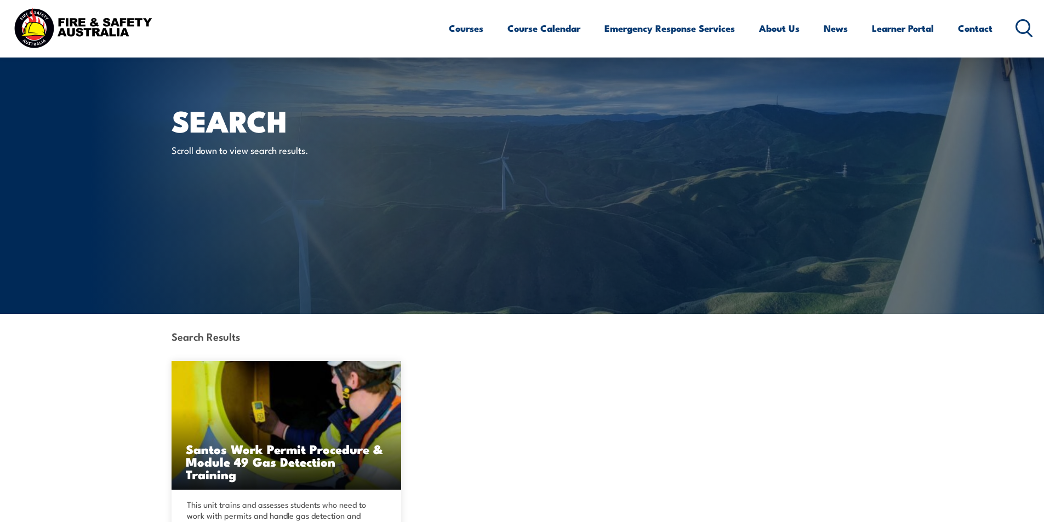 Image resolution: width=1044 pixels, height=522 pixels. What do you see at coordinates (287, 461) in the screenshot?
I see `h3: Santos Work Permit Procedure & Module 49 Gas Detection Training` at bounding box center [287, 461].